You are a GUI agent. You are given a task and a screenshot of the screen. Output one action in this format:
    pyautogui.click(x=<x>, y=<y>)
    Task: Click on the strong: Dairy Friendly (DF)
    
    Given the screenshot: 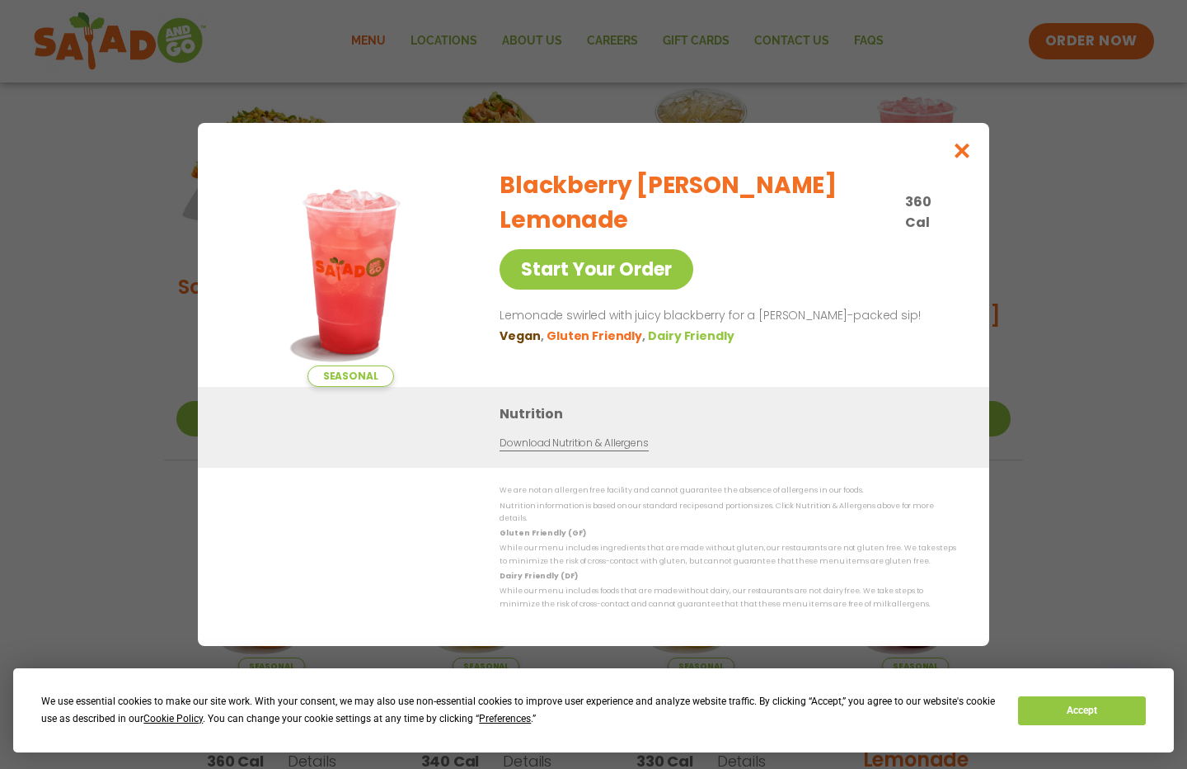 What is the action you would take?
    pyautogui.click(x=538, y=576)
    